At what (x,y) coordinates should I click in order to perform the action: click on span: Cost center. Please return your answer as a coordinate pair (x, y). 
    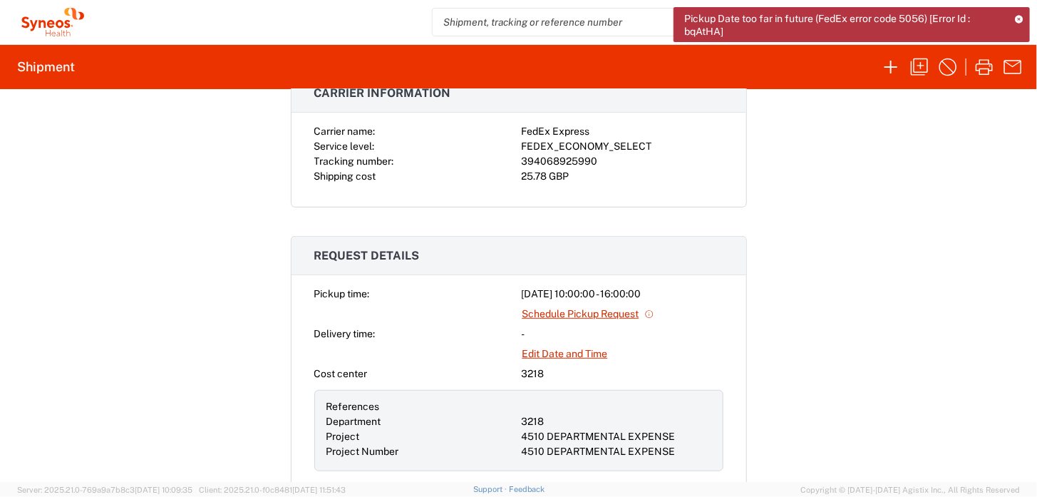
    Looking at the image, I should click on (341, 374).